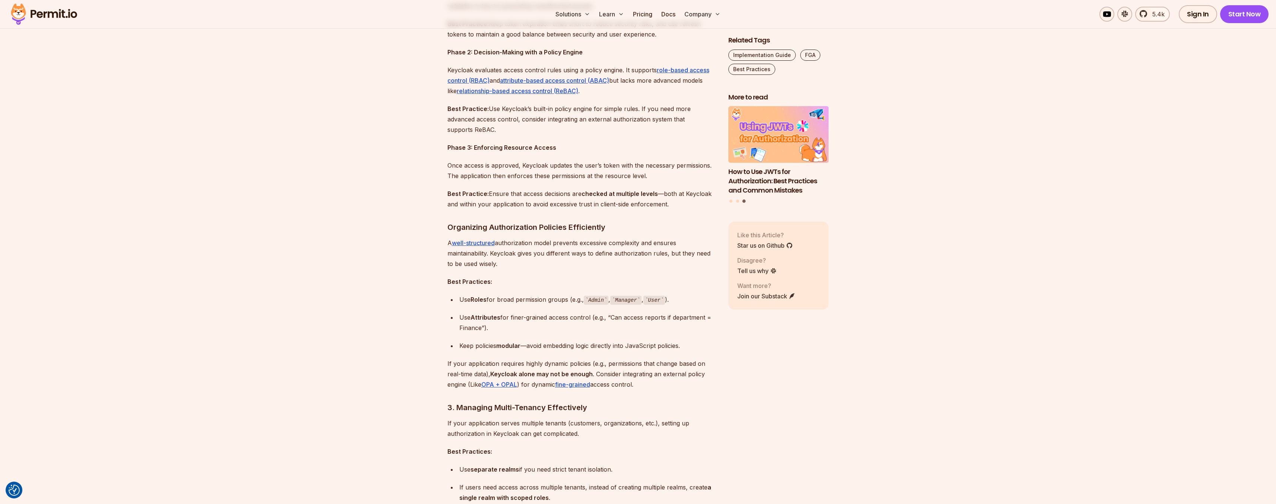 The height and width of the screenshot is (504, 1276). Describe the element at coordinates (779, 151) in the screenshot. I see `li: 3 of 3` at that location.